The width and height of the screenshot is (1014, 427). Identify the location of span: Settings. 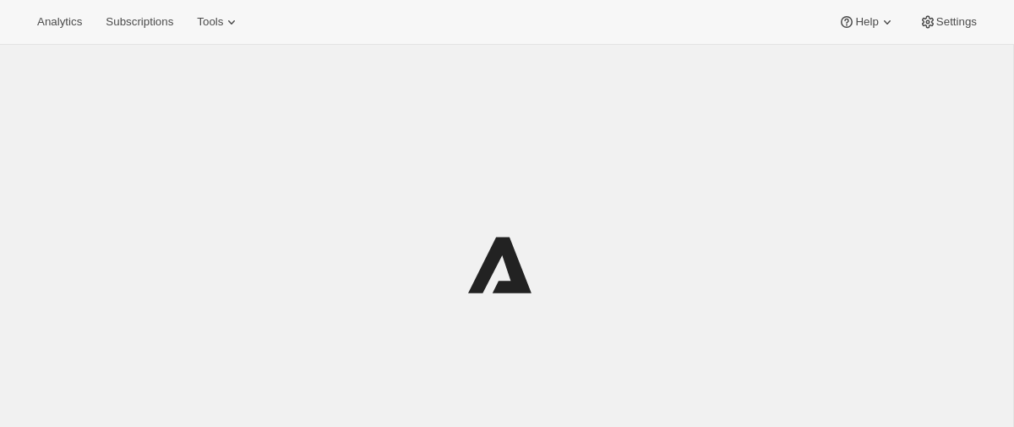
(957, 22).